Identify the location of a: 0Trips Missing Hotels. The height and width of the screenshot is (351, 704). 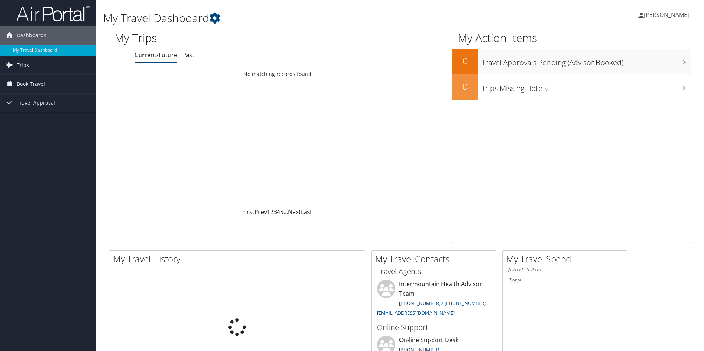
(571, 87).